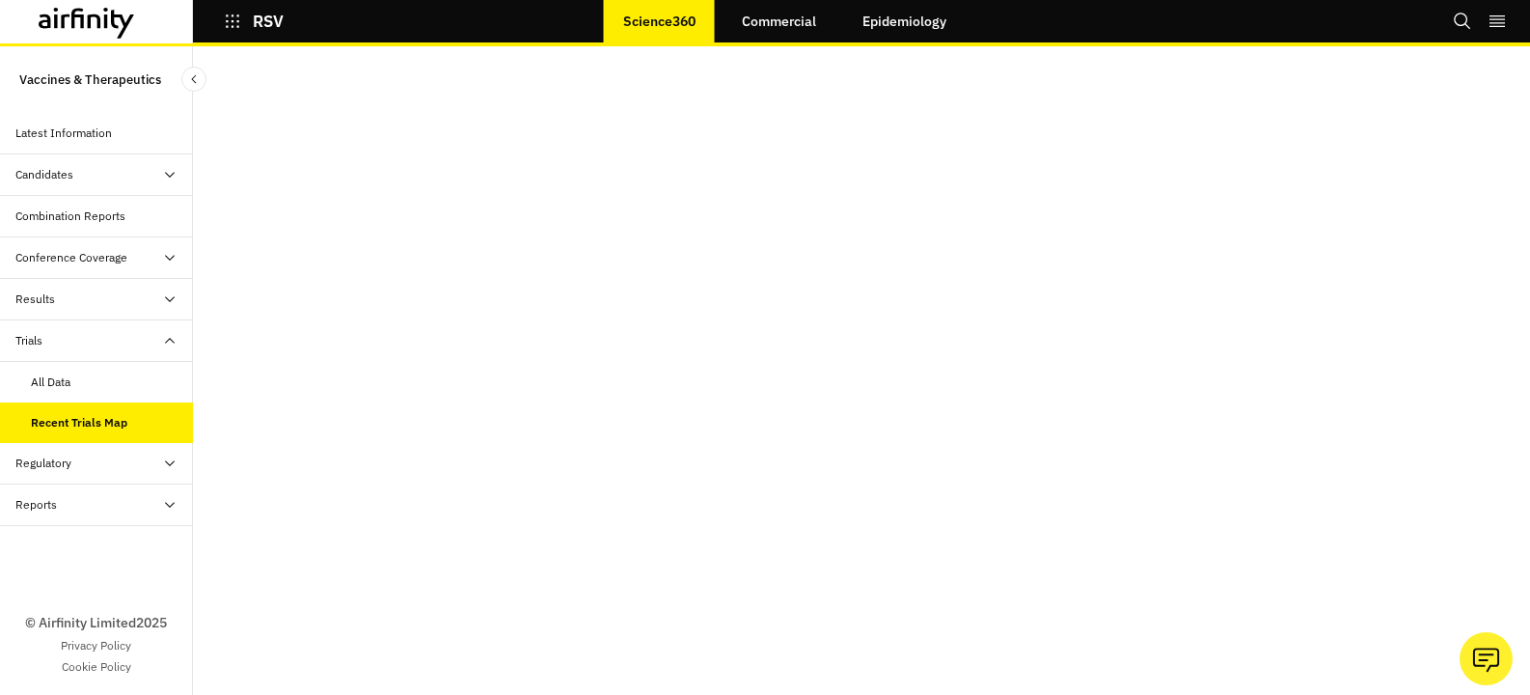 This screenshot has height=695, width=1530. I want to click on button: Close Sidebar, so click(194, 79).